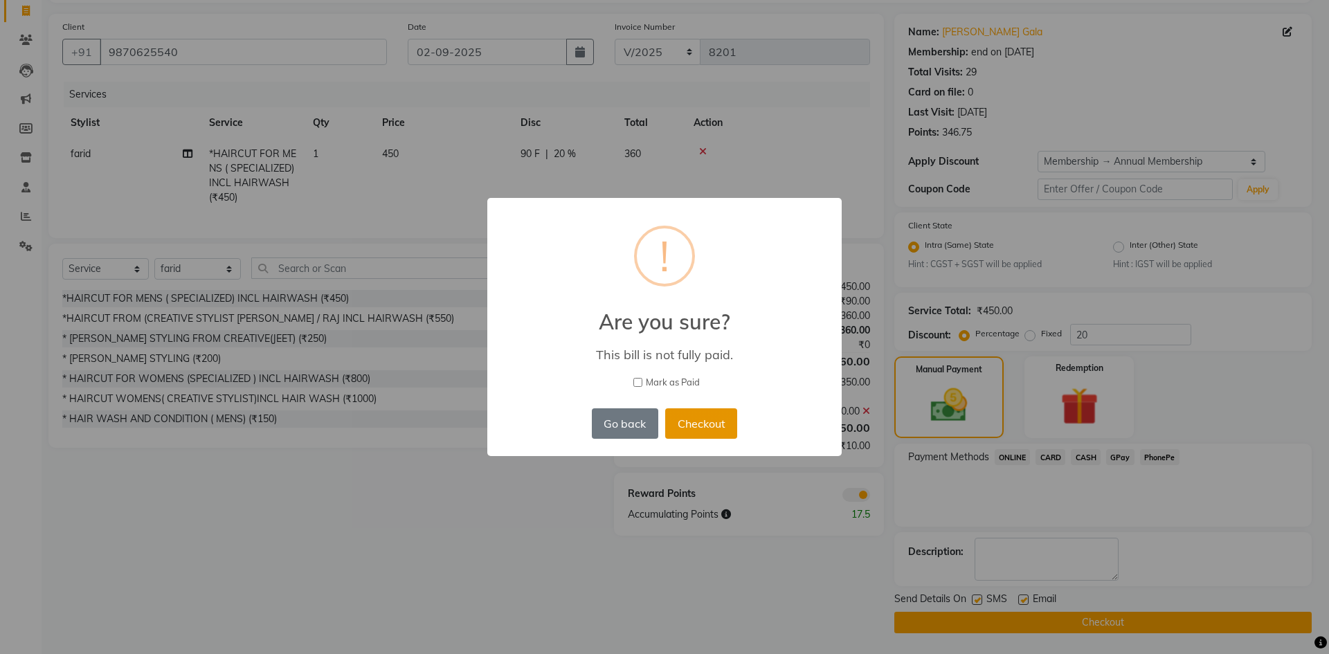 This screenshot has height=654, width=1329. Describe the element at coordinates (638, 382) in the screenshot. I see `input: Mark as Paid` at that location.